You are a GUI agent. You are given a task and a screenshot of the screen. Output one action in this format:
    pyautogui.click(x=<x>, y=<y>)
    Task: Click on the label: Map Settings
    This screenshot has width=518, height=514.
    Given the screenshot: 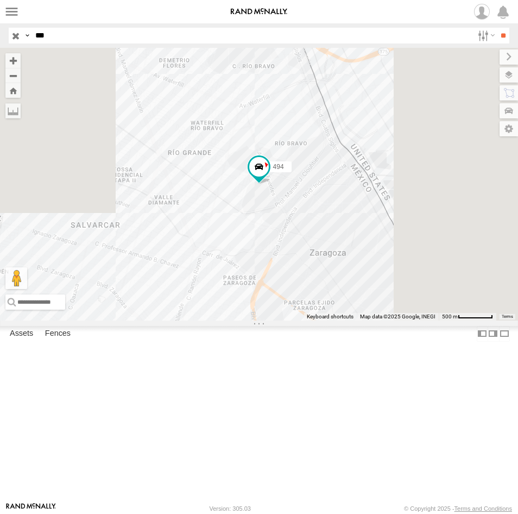 What is the action you would take?
    pyautogui.click(x=509, y=129)
    